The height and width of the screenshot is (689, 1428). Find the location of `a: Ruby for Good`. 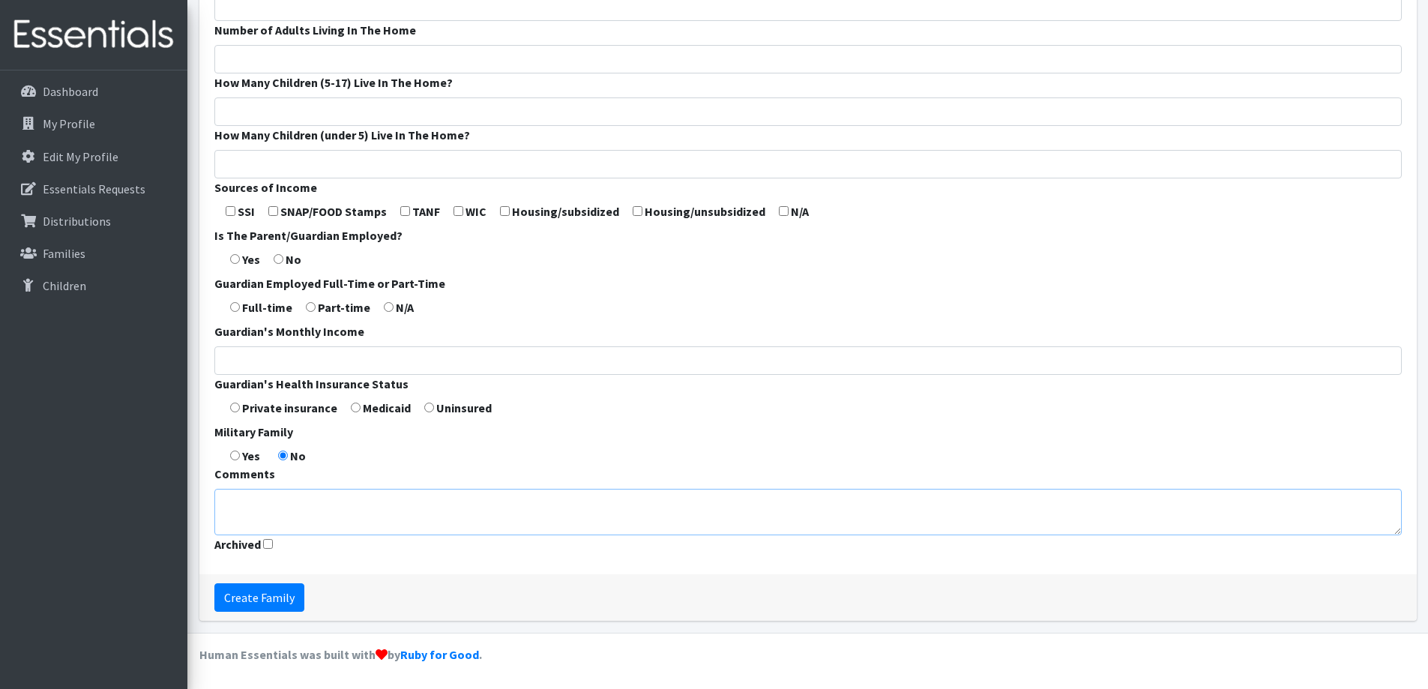

a: Ruby for Good is located at coordinates (439, 654).